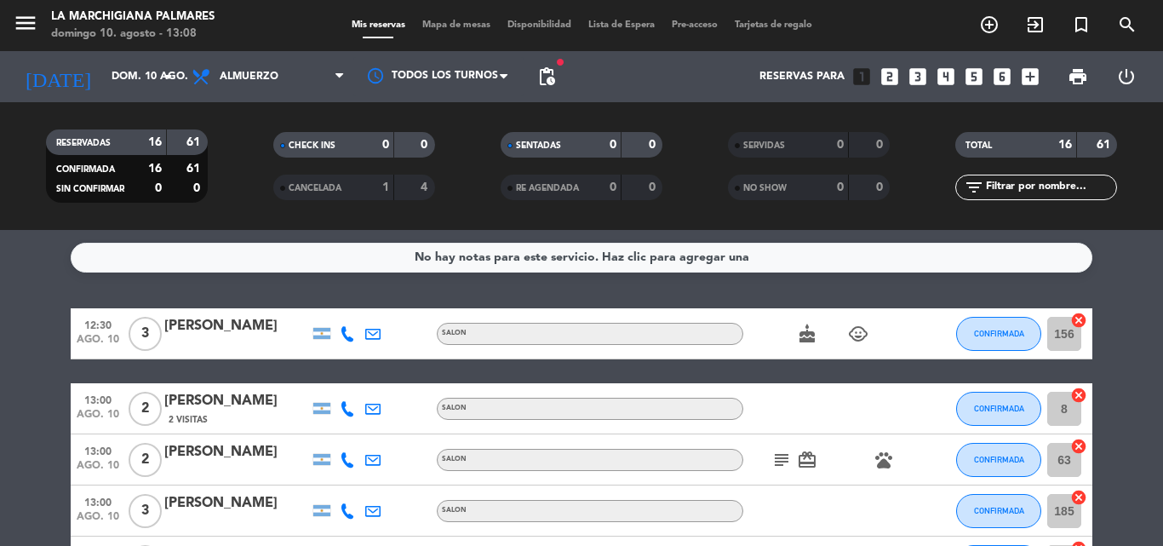 This screenshot has width=1163, height=546. I want to click on i: looks_4, so click(946, 77).